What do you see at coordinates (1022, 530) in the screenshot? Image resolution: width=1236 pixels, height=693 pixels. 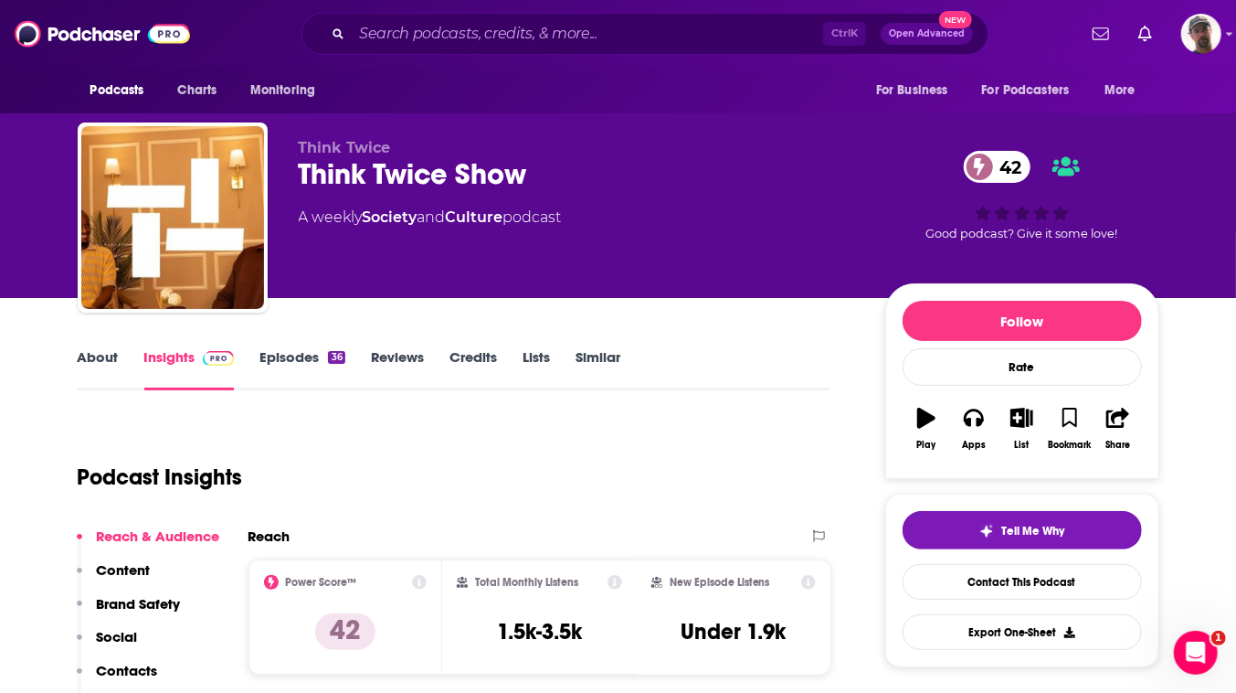 I see `button: tell me why sparkleTell Me Why` at bounding box center [1022, 530].